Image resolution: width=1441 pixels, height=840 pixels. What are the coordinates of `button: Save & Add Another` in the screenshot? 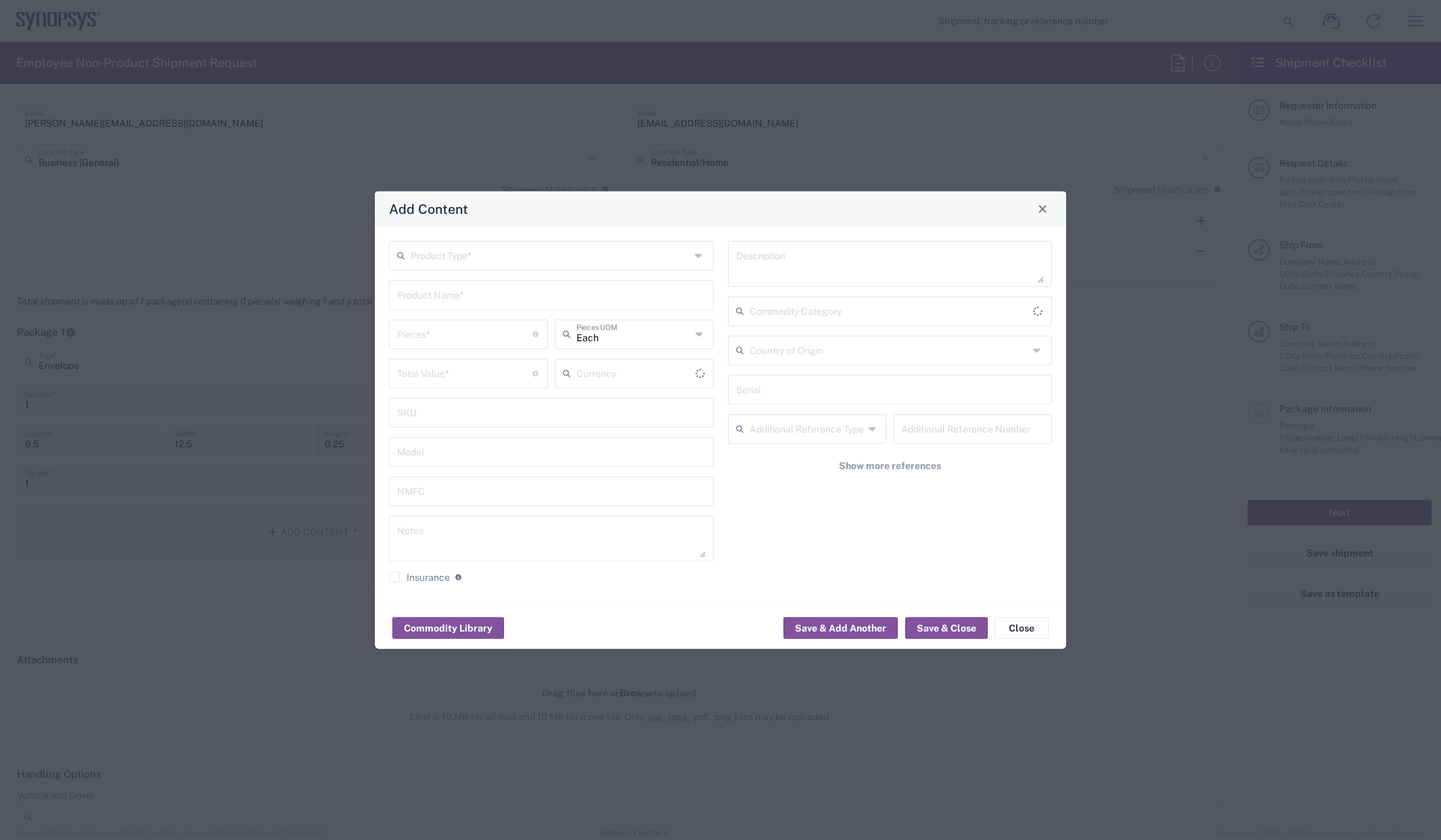 It's located at (840, 628).